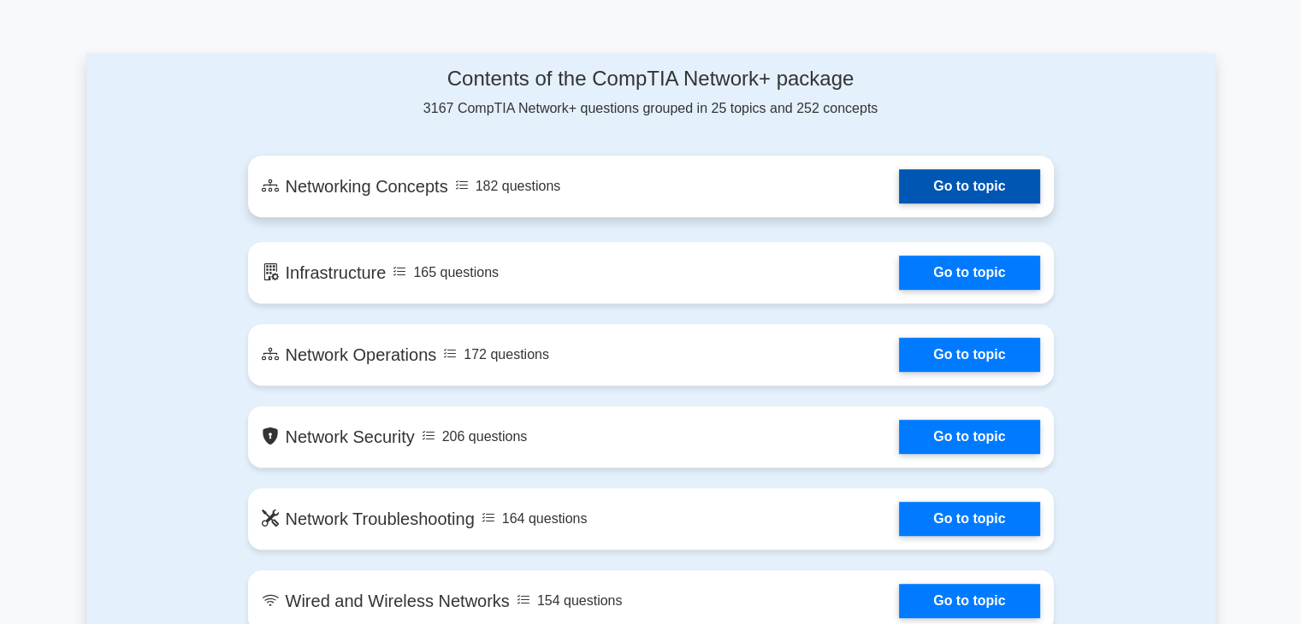  I want to click on div: 3167 CompTIA Network+ questions grouped in 25 topics and 252 concepts, so click(651, 92).